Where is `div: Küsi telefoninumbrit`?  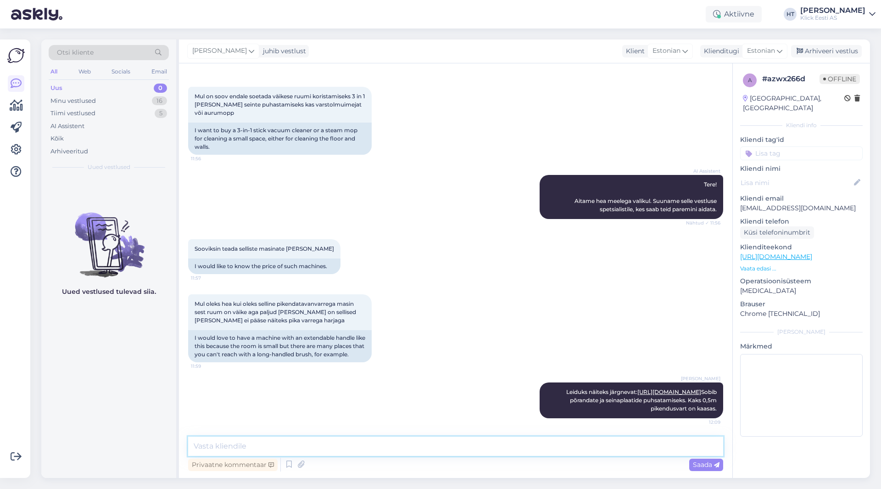
div: Küsi telefoninumbrit is located at coordinates (777, 232).